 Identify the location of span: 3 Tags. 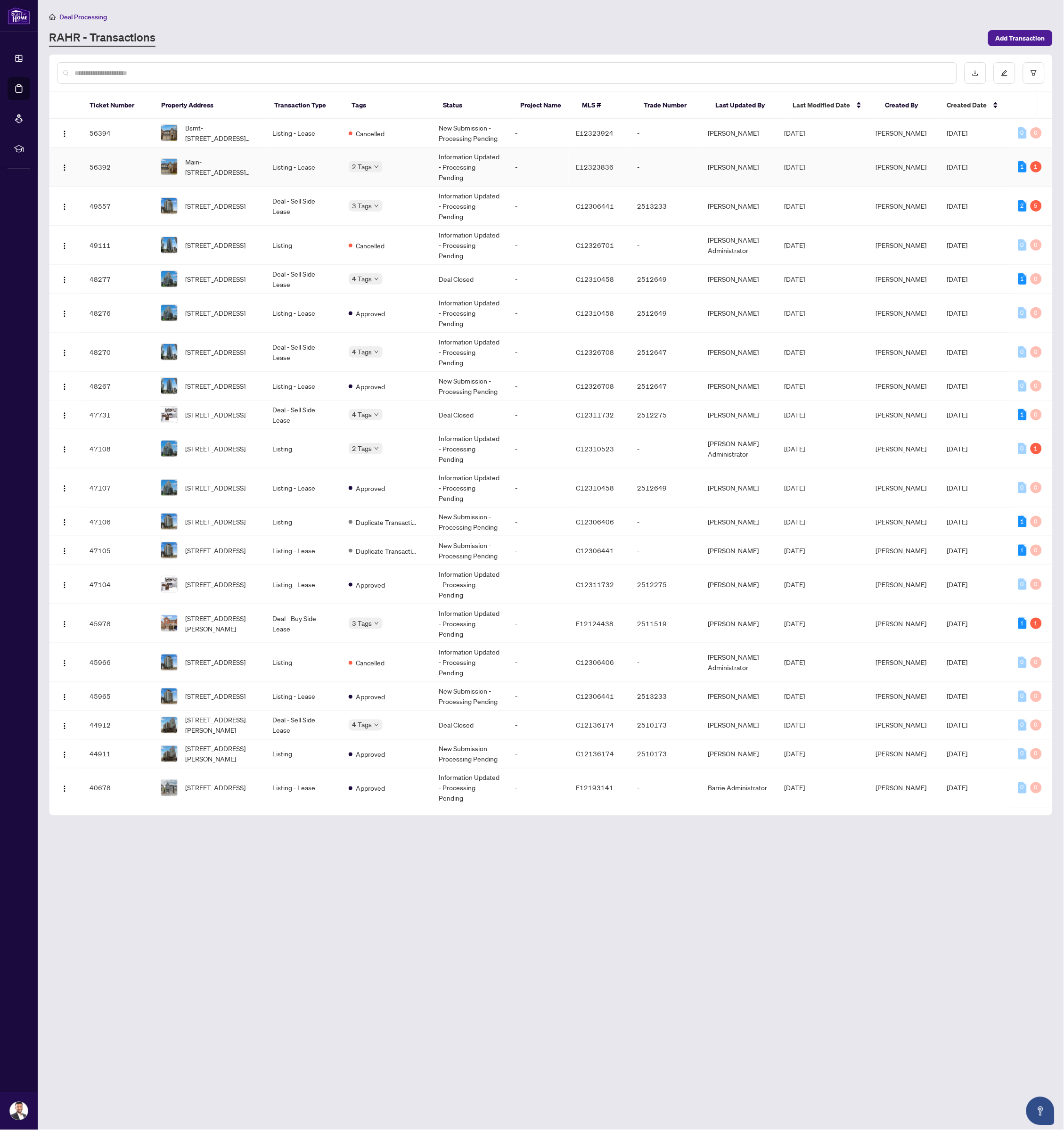
(362, 206).